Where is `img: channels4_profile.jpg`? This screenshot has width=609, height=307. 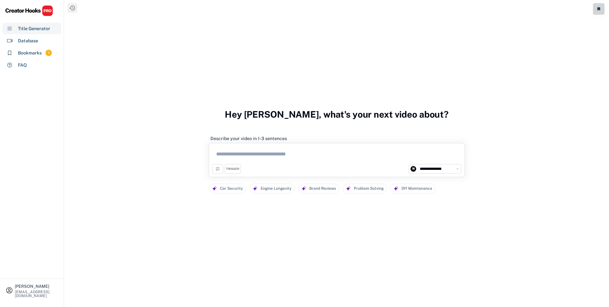 img: channels4_profile.jpg is located at coordinates (413, 169).